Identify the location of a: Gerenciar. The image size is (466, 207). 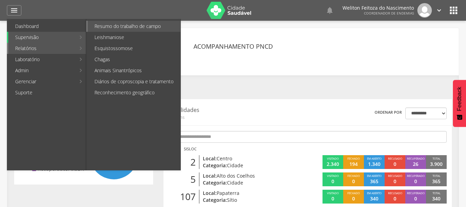
(42, 81).